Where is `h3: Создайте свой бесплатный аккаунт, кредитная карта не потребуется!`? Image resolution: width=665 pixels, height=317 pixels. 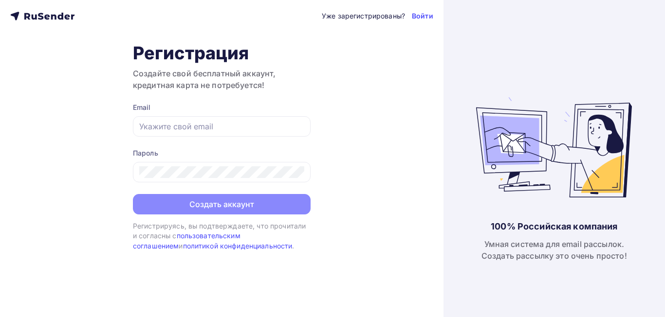 h3: Создайте свой бесплатный аккаунт, кредитная карта не потребуется! is located at coordinates (221, 79).